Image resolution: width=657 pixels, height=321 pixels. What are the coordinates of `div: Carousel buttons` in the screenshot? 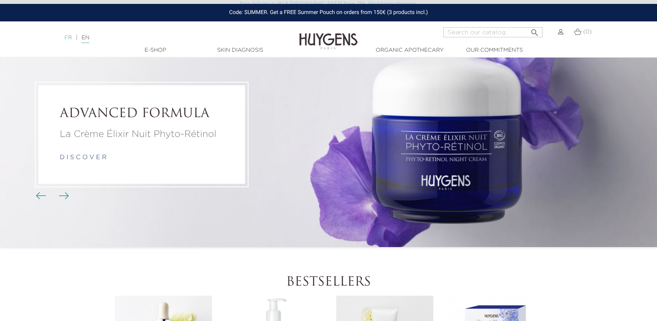 It's located at (51, 196).